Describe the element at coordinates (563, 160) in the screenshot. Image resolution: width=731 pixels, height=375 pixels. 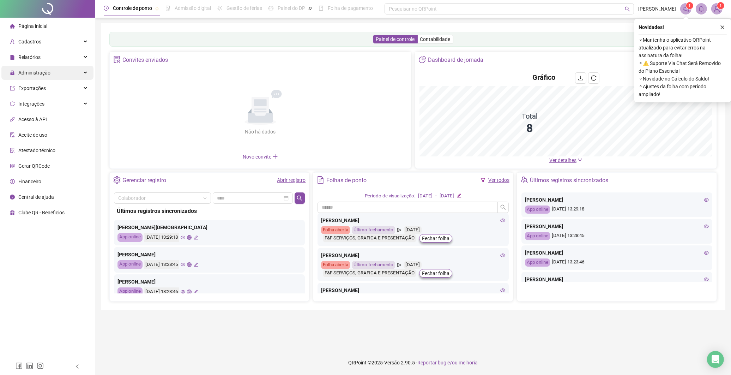
I see `span: Ver detalhes` at that location.